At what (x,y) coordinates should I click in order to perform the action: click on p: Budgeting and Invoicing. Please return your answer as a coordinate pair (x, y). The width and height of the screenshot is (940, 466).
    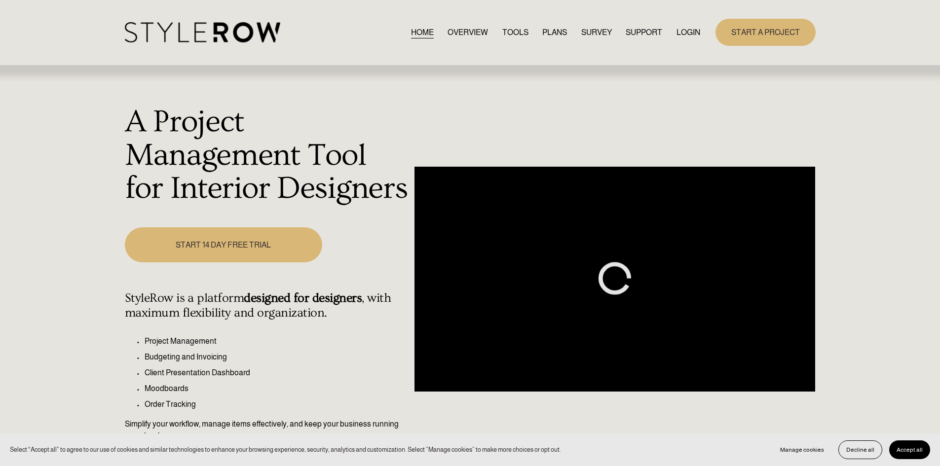
    Looking at the image, I should click on (277, 357).